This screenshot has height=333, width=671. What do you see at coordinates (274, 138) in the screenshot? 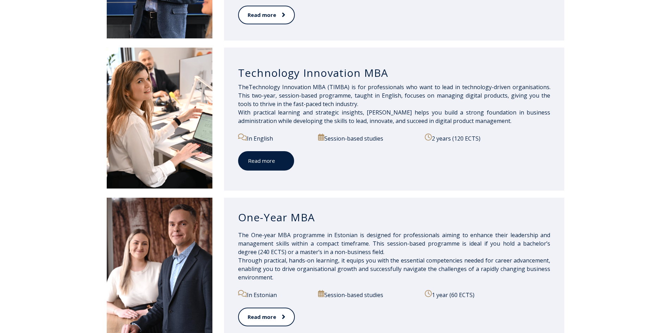
I see `p: In English` at bounding box center [274, 138].